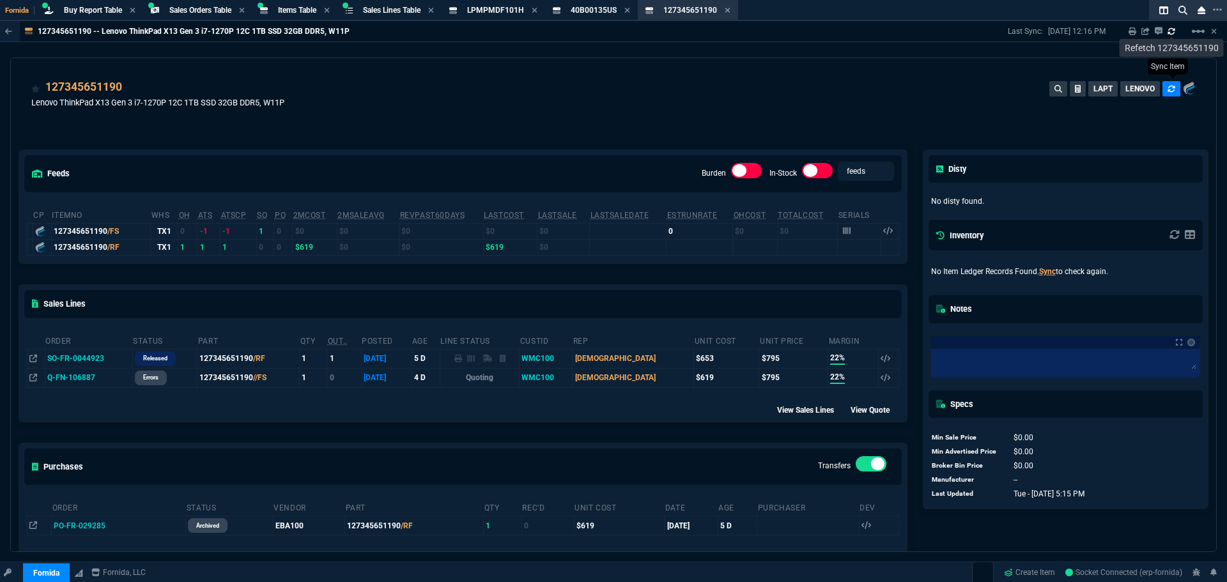 The image size is (1227, 582). What do you see at coordinates (194, 31) in the screenshot?
I see `p: 127345651190 -- Lenovo ThinkPad X13 Gen 3 i7-1270P 12C 1TB SSD 32GB DDR5, W11P` at bounding box center [194, 31].